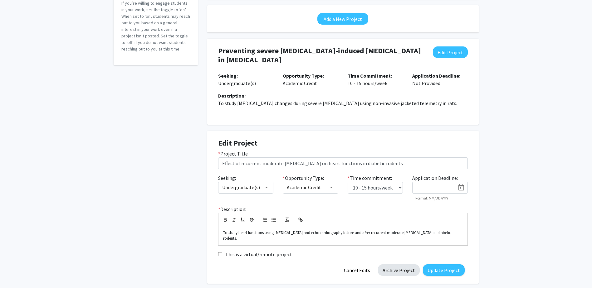  I want to click on button: Cancel Edits, so click(357, 270).